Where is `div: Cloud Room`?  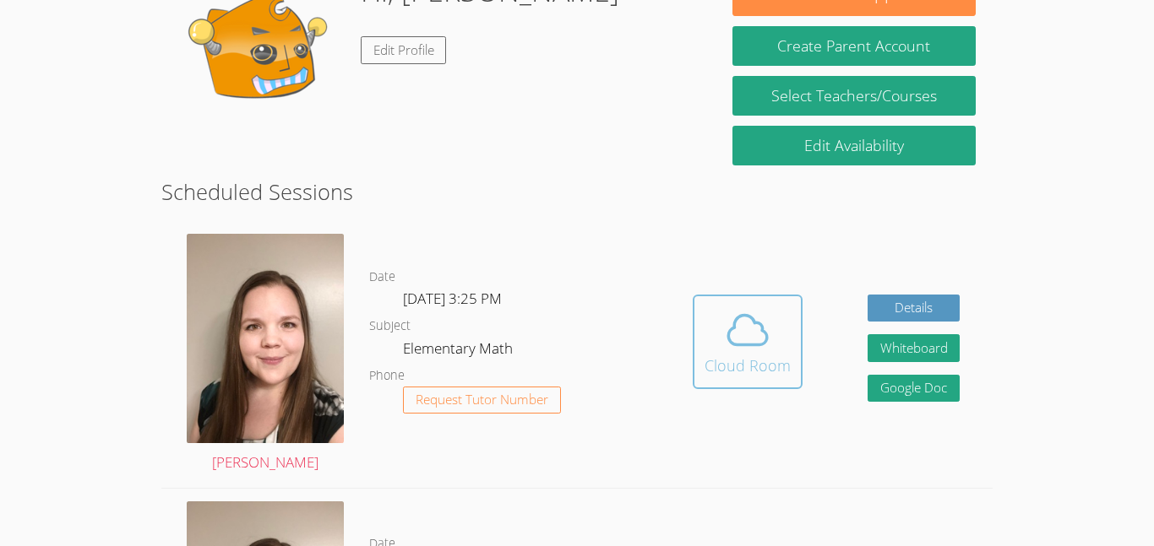
div: Cloud Room is located at coordinates (747, 366).